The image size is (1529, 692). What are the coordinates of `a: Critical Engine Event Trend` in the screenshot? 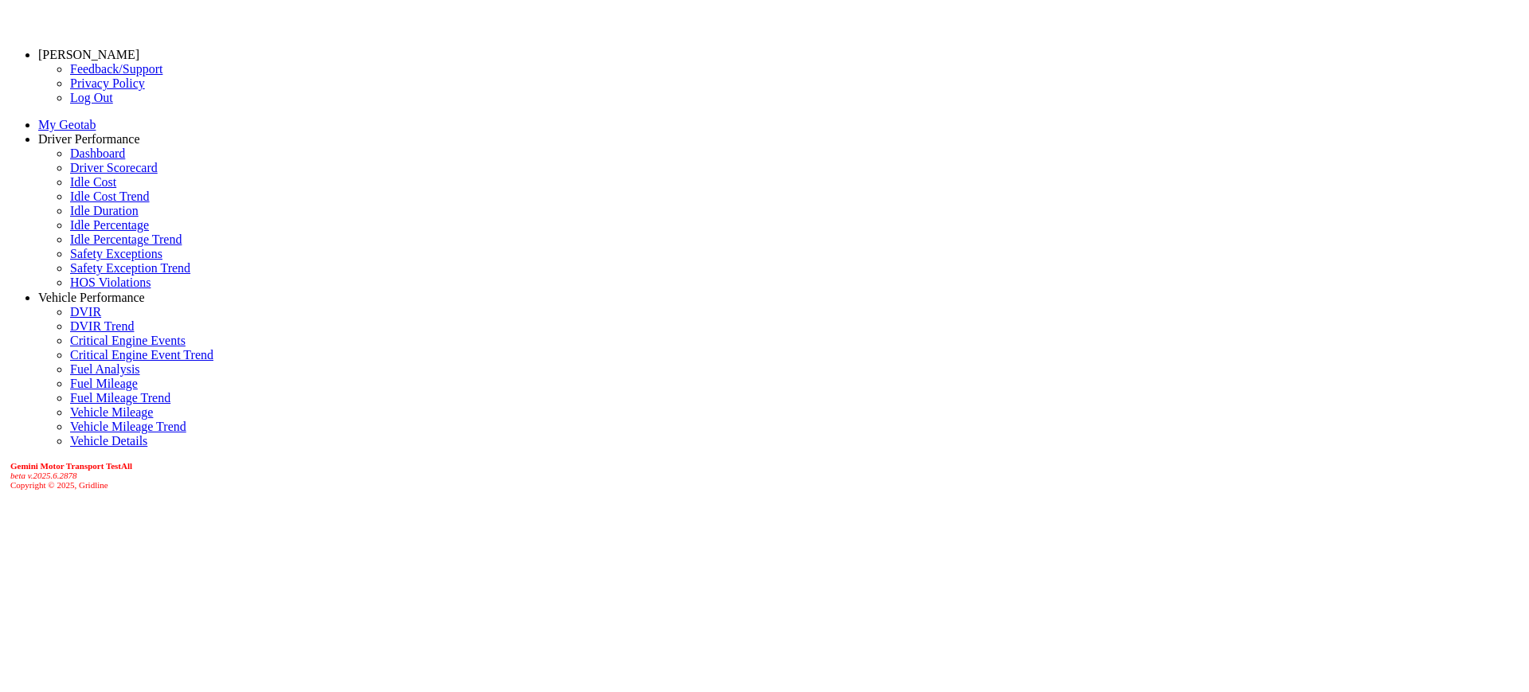 It's located at (142, 354).